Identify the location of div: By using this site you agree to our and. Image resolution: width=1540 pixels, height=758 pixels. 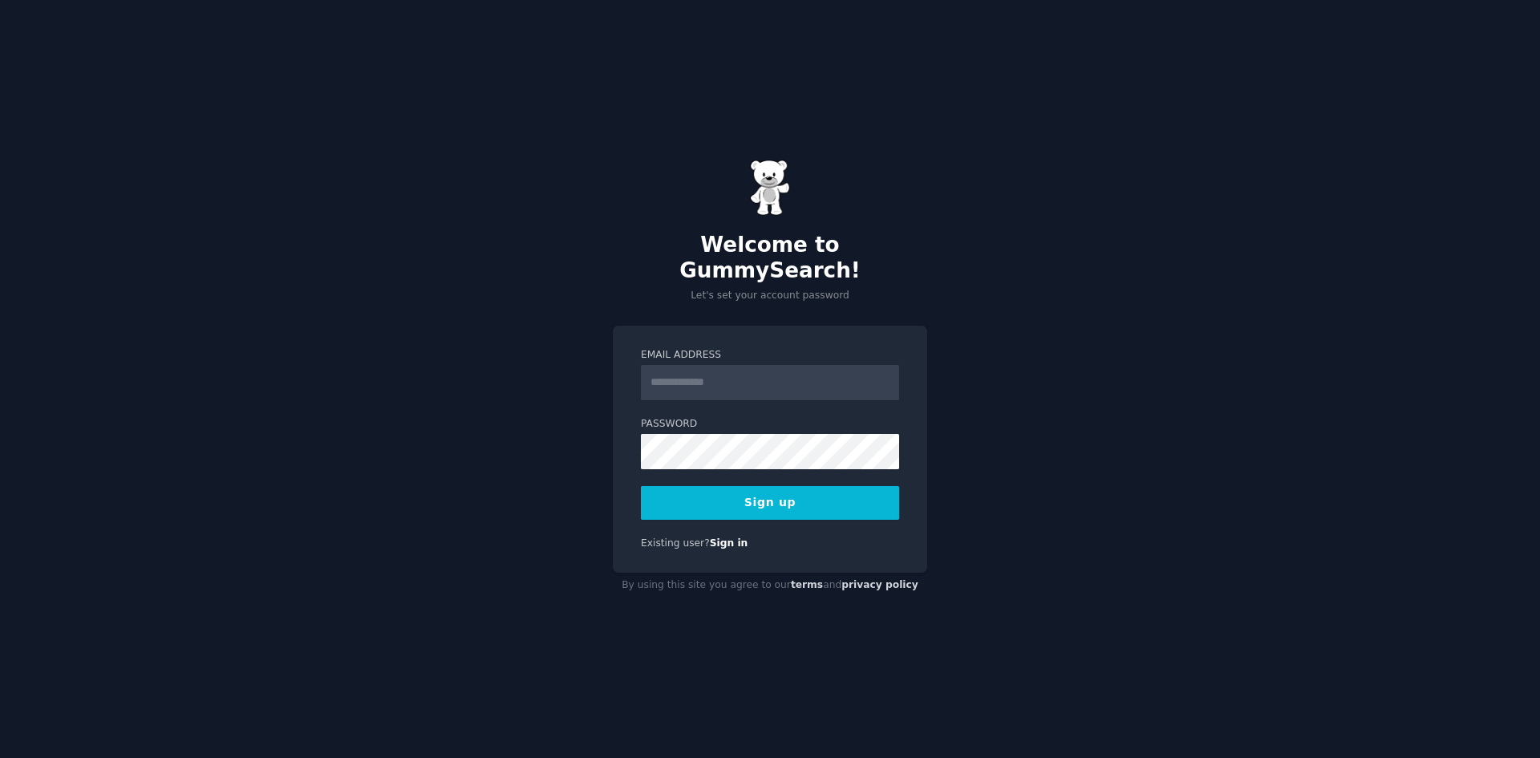
(770, 585).